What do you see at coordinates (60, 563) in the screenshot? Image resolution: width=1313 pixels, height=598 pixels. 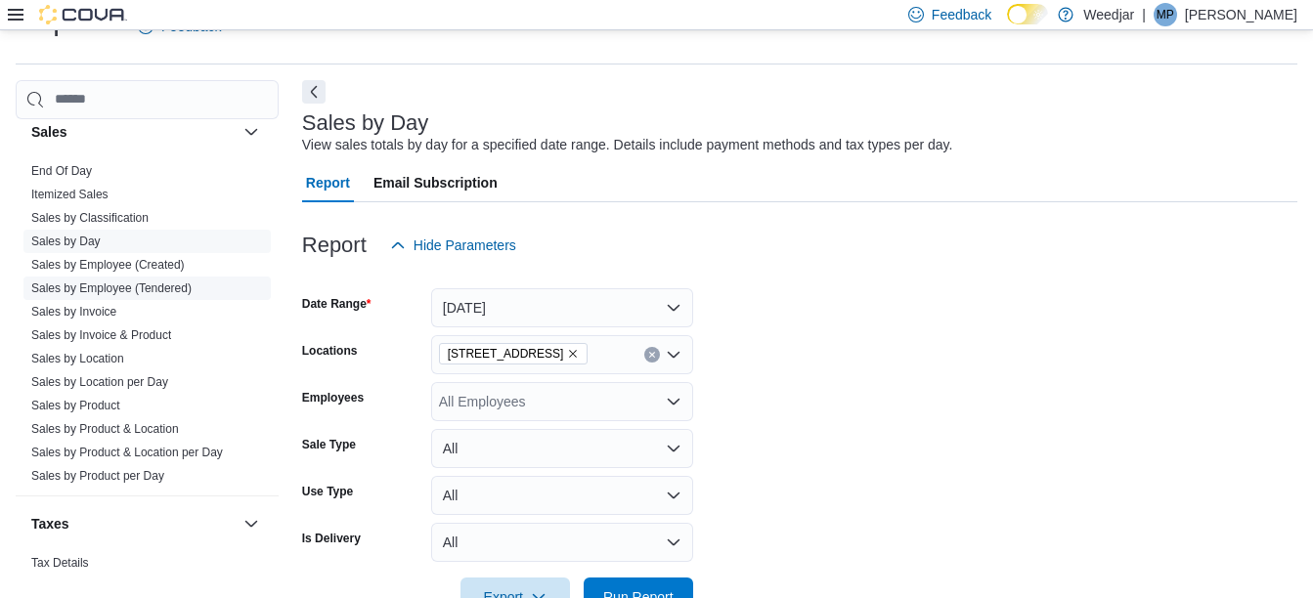 I see `span: Tax Details` at bounding box center [60, 563].